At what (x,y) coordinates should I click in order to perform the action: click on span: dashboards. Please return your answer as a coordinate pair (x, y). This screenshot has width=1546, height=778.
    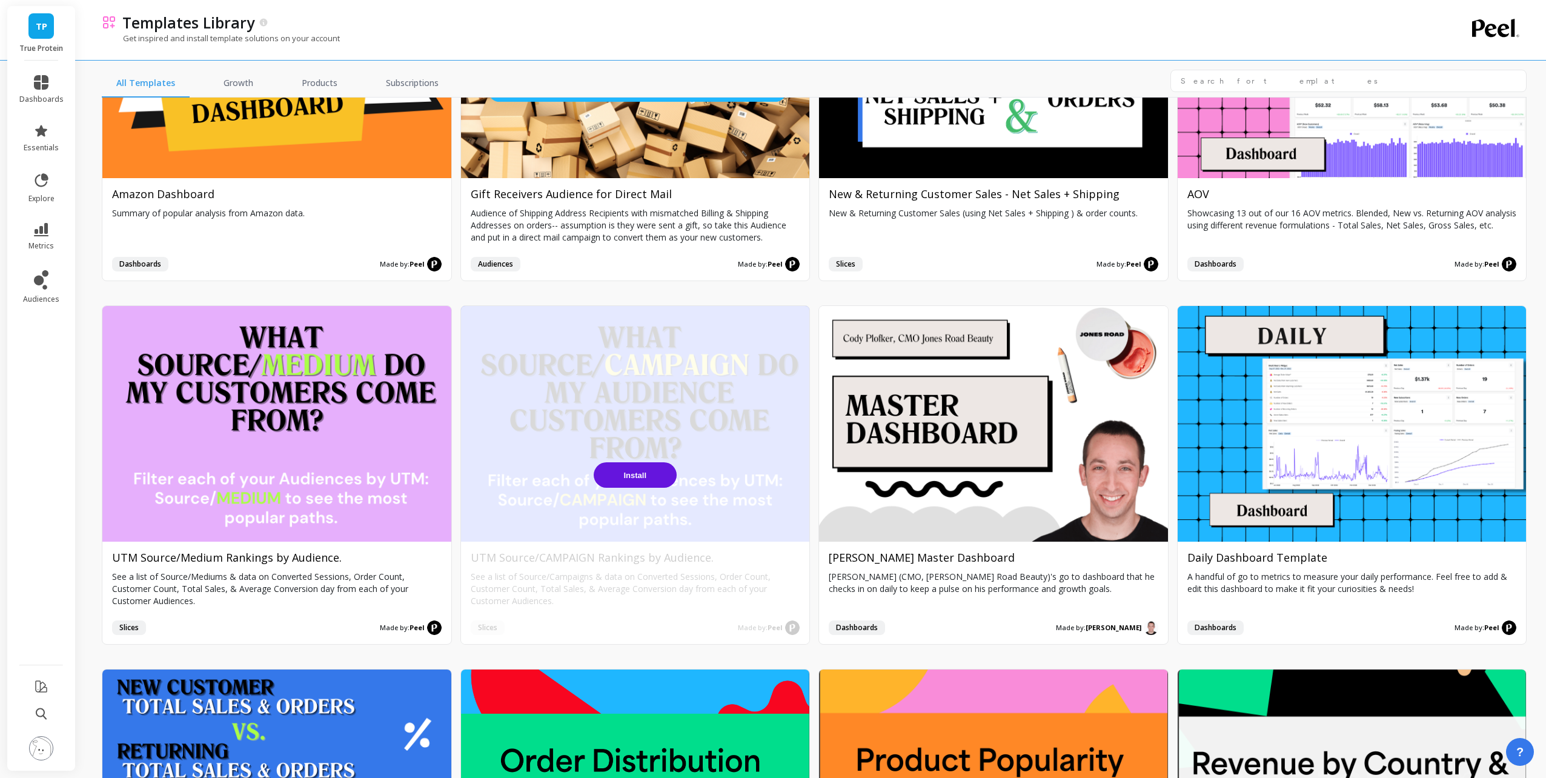
    Looking at the image, I should click on (41, 99).